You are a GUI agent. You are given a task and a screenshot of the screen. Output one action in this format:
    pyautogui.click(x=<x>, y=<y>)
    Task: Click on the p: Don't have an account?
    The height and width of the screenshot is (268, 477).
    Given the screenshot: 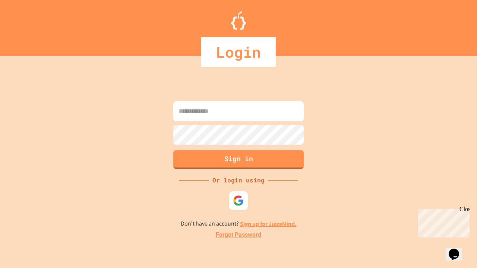 What is the action you would take?
    pyautogui.click(x=239, y=224)
    